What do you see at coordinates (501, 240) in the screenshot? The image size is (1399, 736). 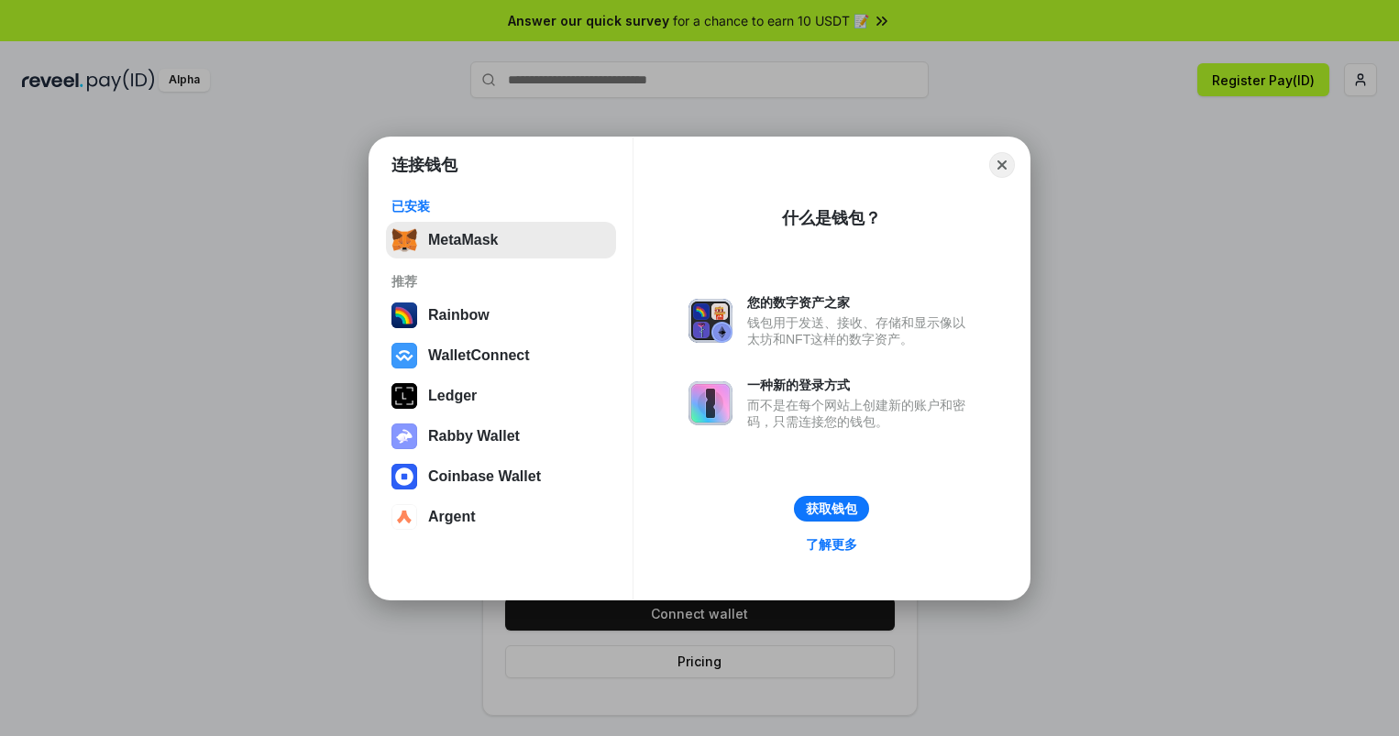 I see `button: MetaMask` at bounding box center [501, 240].